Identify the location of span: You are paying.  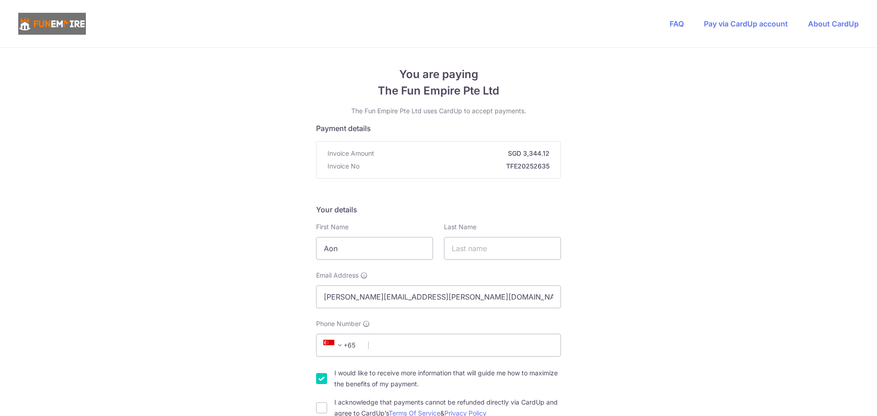
(439, 74).